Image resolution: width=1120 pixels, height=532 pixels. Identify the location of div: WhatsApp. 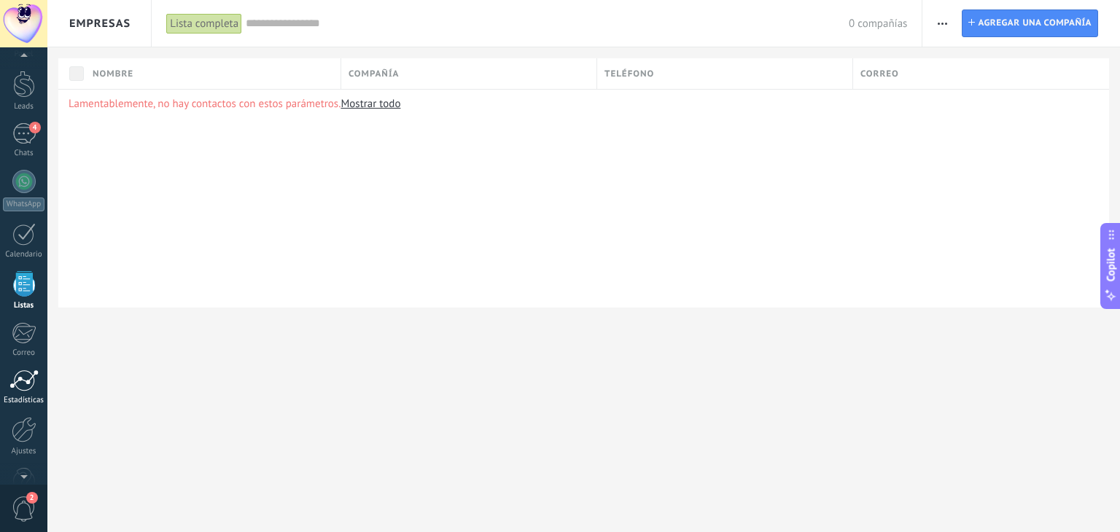
(23, 204).